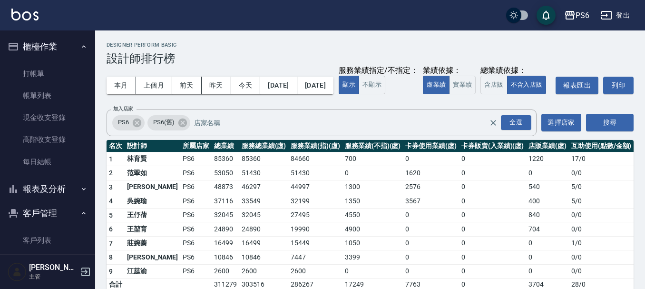  I want to click on button: 報表及分析, so click(48, 189).